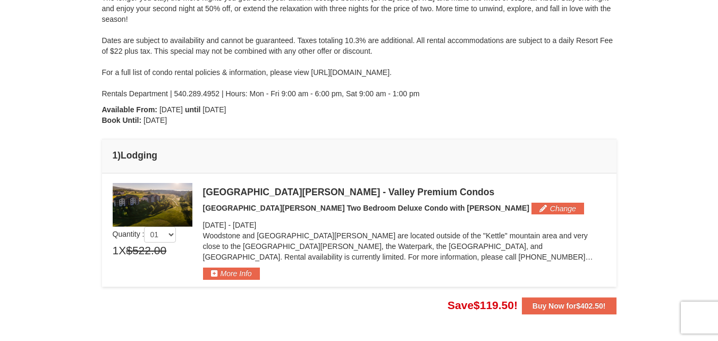 Image resolution: width=718 pixels, height=341 pixels. I want to click on img: 19219041-4-ec11c166.jpg, so click(152, 205).